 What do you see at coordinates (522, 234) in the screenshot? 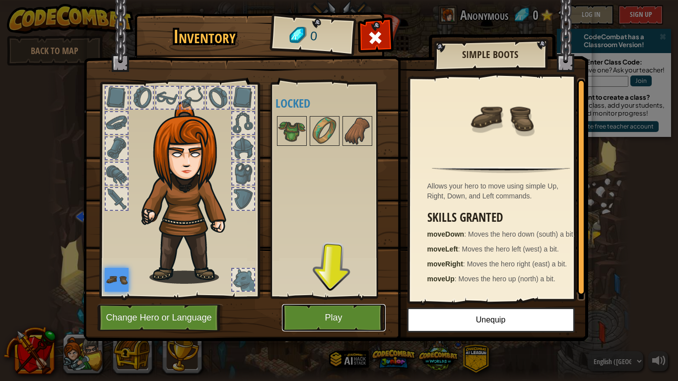
I see `span: Moves the hero down (south) a bit.` at bounding box center [522, 234].